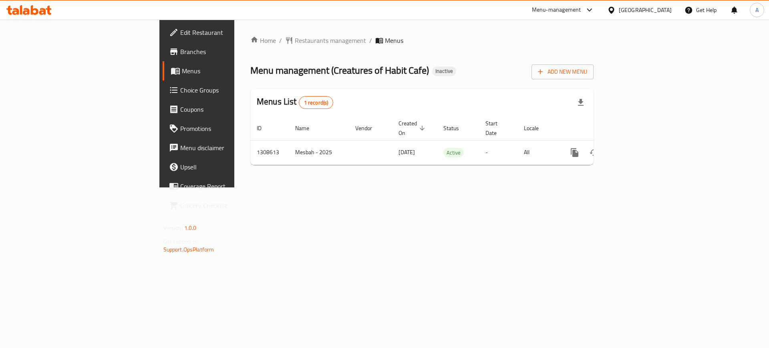 This screenshot has height=348, width=769. I want to click on span: Status, so click(456, 128).